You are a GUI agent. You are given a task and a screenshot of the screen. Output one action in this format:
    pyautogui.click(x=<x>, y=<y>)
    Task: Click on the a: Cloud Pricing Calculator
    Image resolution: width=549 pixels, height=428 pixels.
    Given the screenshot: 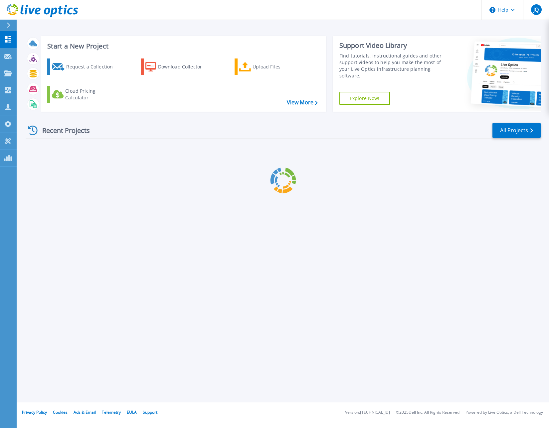 What is the action you would take?
    pyautogui.click(x=84, y=94)
    